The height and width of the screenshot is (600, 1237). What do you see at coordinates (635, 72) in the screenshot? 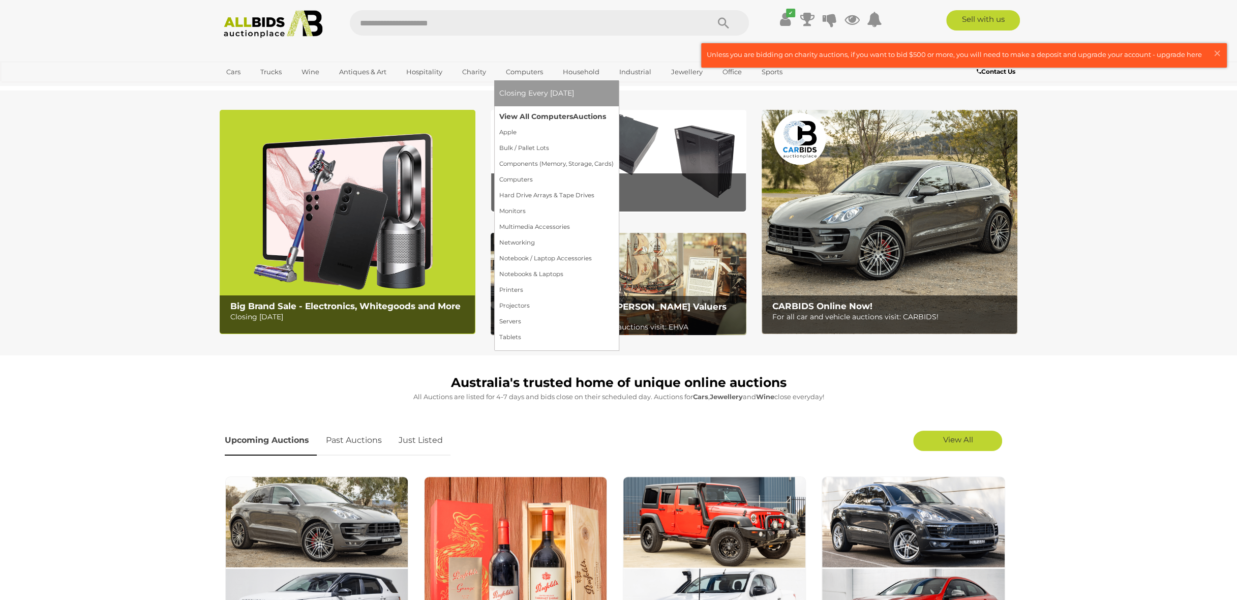
I see `a: Industrial` at bounding box center [635, 72].